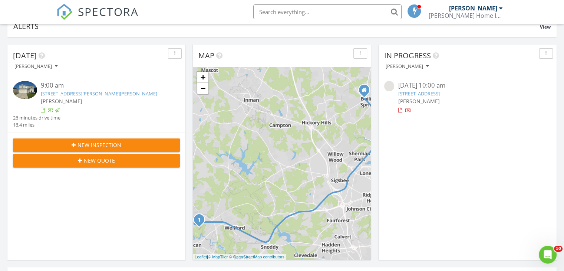 The width and height of the screenshot is (564, 271). Describe the element at coordinates (201, 222) in the screenshot. I see `div: 527 Ward Wilson Trl, Duncan, SC 29334` at that location.